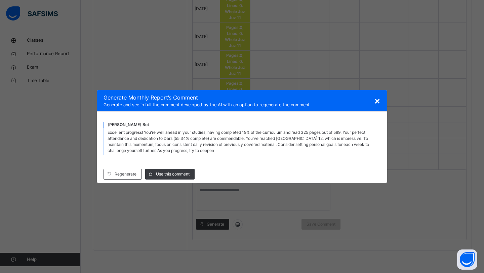  What do you see at coordinates (242, 98) in the screenshot?
I see `span: Generate Monthly Report ’s Comment` at bounding box center [242, 98].